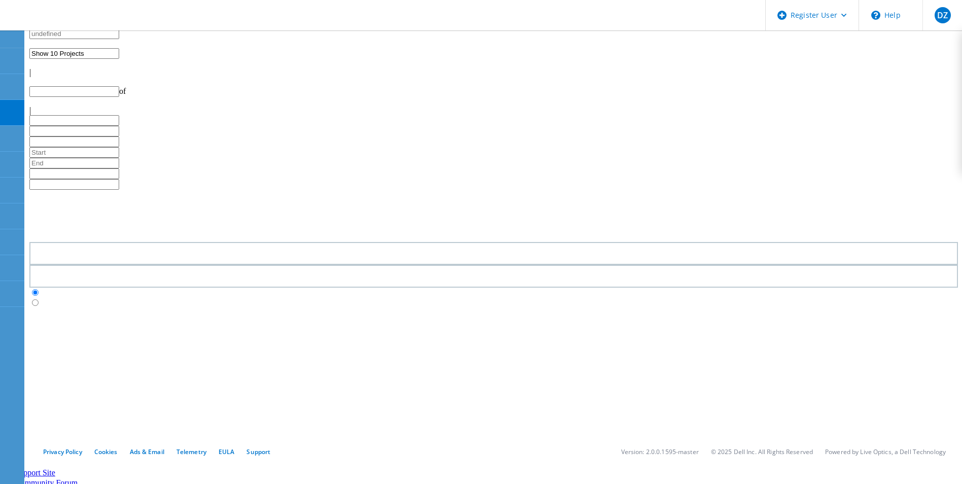 This screenshot has width=962, height=484. Describe the element at coordinates (191, 451) in the screenshot. I see `a: Telemetry` at that location.